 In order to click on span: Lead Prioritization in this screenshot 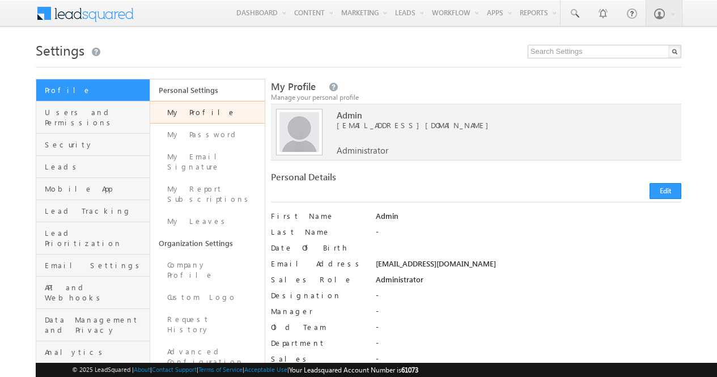, I will do `click(96, 238)`.